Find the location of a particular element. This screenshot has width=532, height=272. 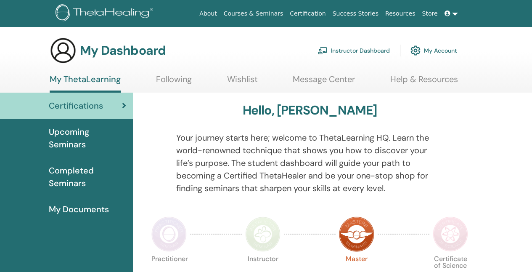

span: Upcoming Seminars is located at coordinates (87, 138).